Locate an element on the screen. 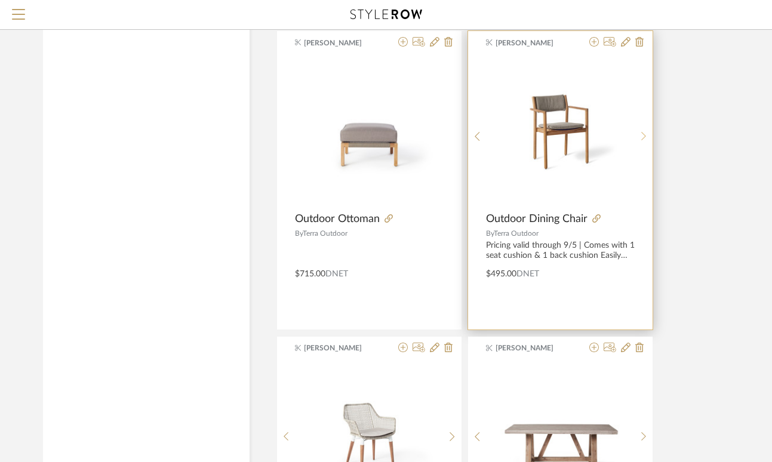 This screenshot has height=462, width=772. img: Outdoor Dining Chair is located at coordinates (561, 131).